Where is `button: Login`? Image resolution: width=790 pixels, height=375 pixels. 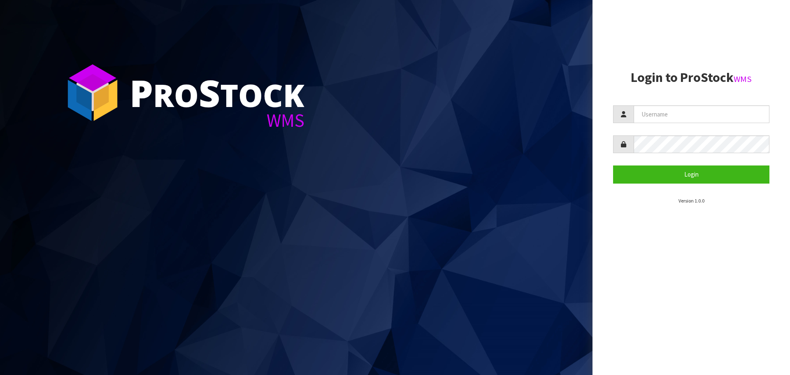
button: Login is located at coordinates (691, 174).